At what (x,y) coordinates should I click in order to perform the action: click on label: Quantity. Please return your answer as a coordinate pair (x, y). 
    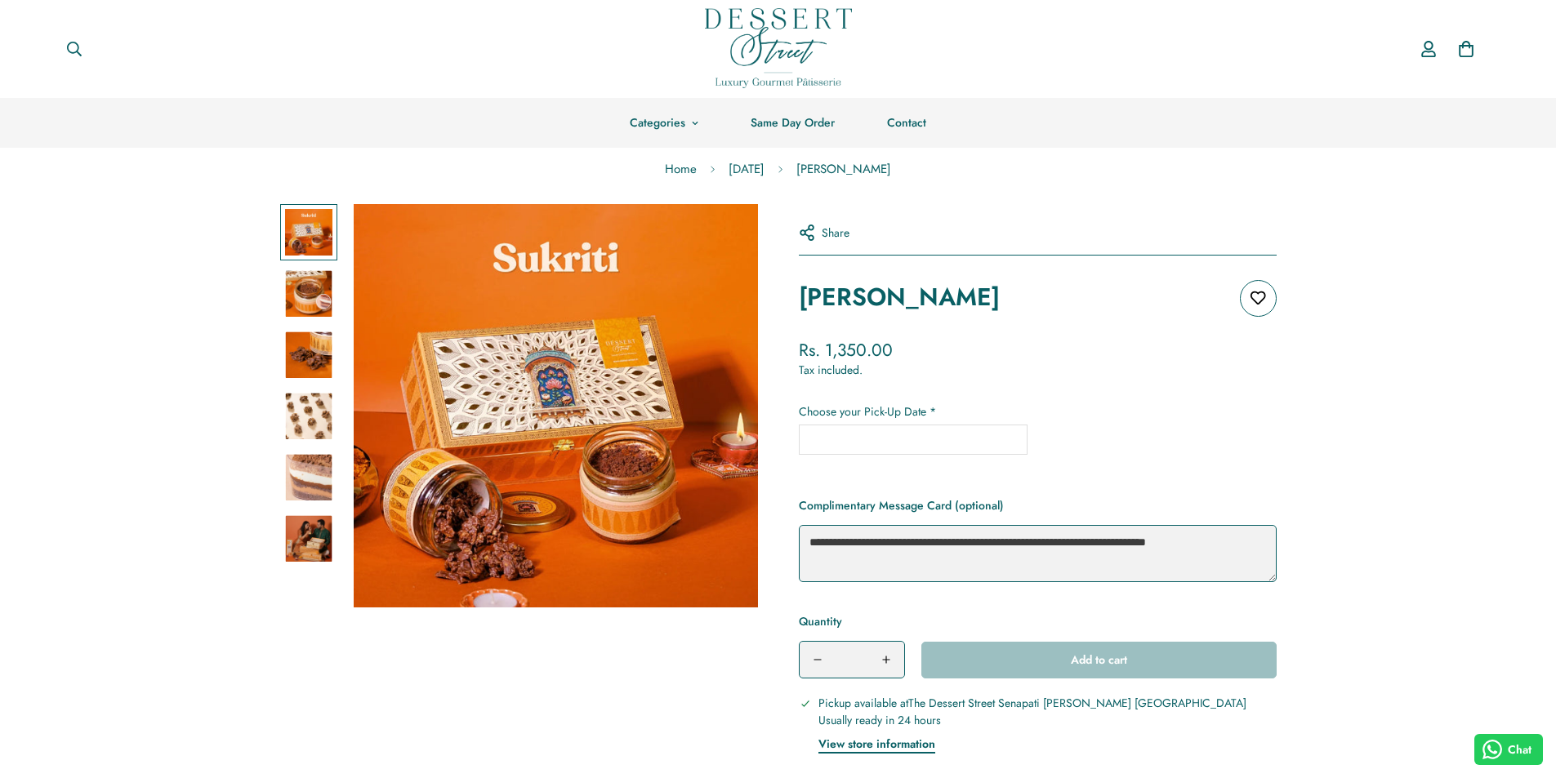
    Looking at the image, I should click on (852, 622).